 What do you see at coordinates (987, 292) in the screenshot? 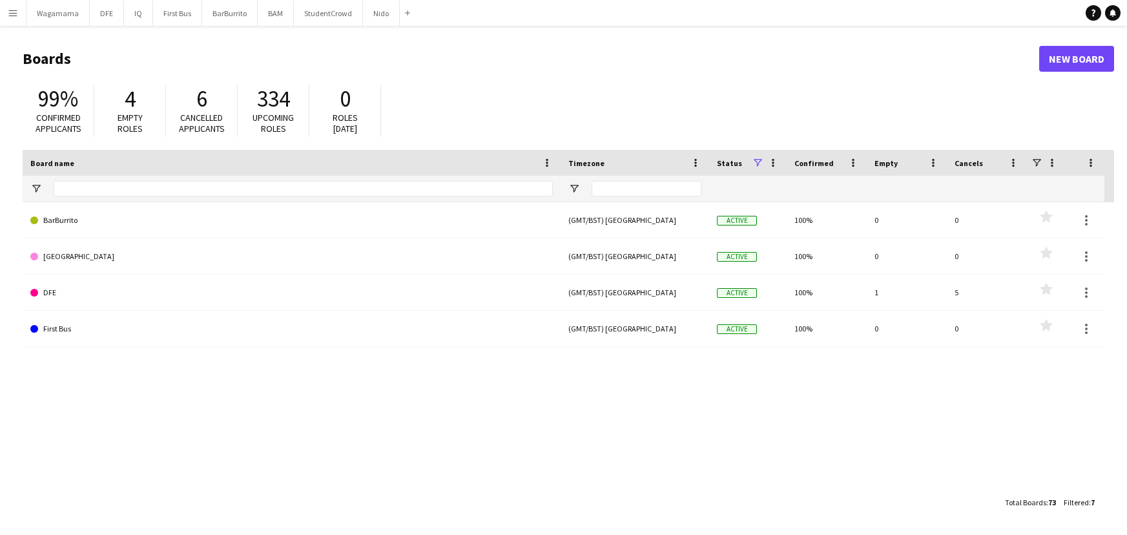
I see `div: 5` at bounding box center [987, 292].